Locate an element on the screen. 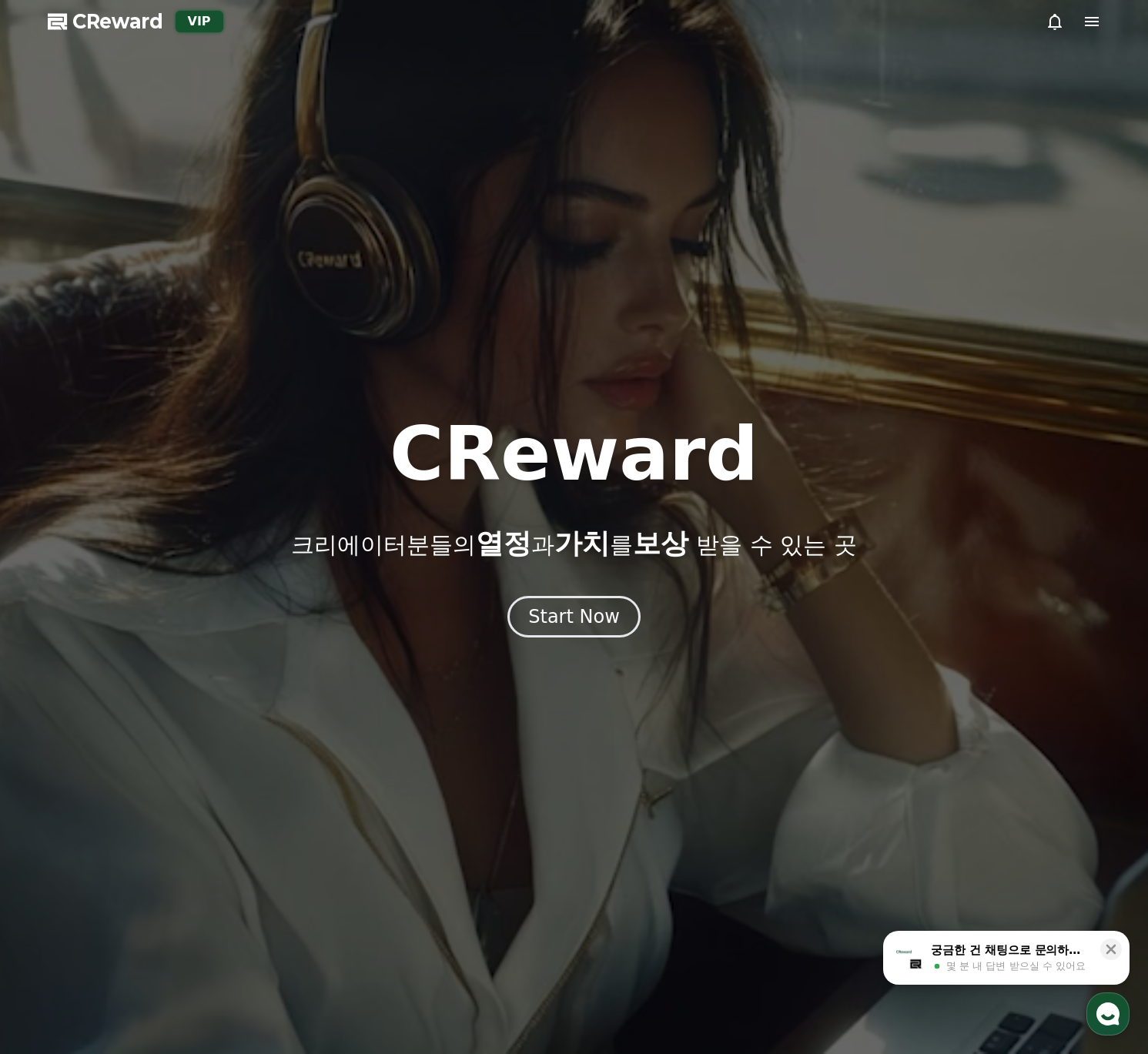 The image size is (1148, 1054). p: 크리에이터분들의 과 를 받을 수 있는 곳 is located at coordinates (573, 544).